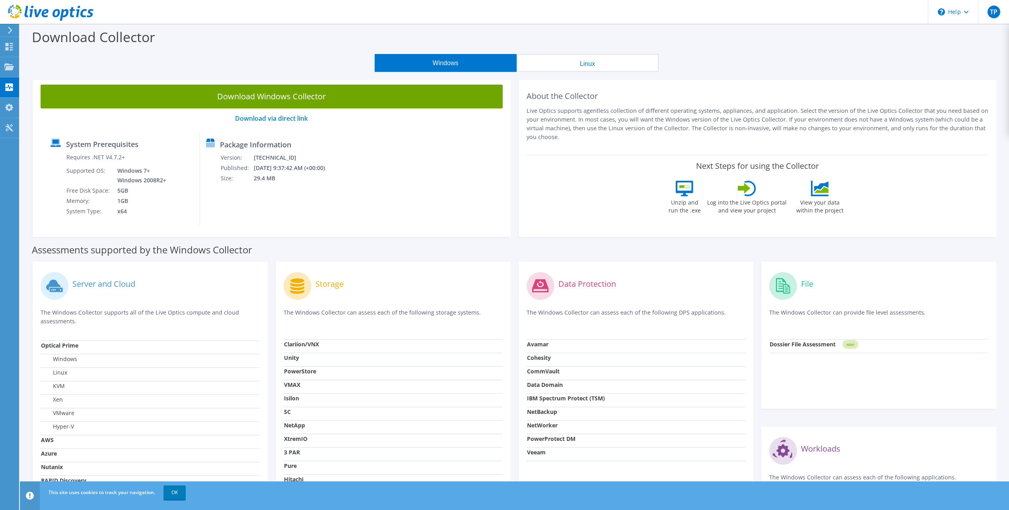  I want to click on p: The Windows Collector supports all of the Live Optics compute and cloud assessments., so click(150, 317).